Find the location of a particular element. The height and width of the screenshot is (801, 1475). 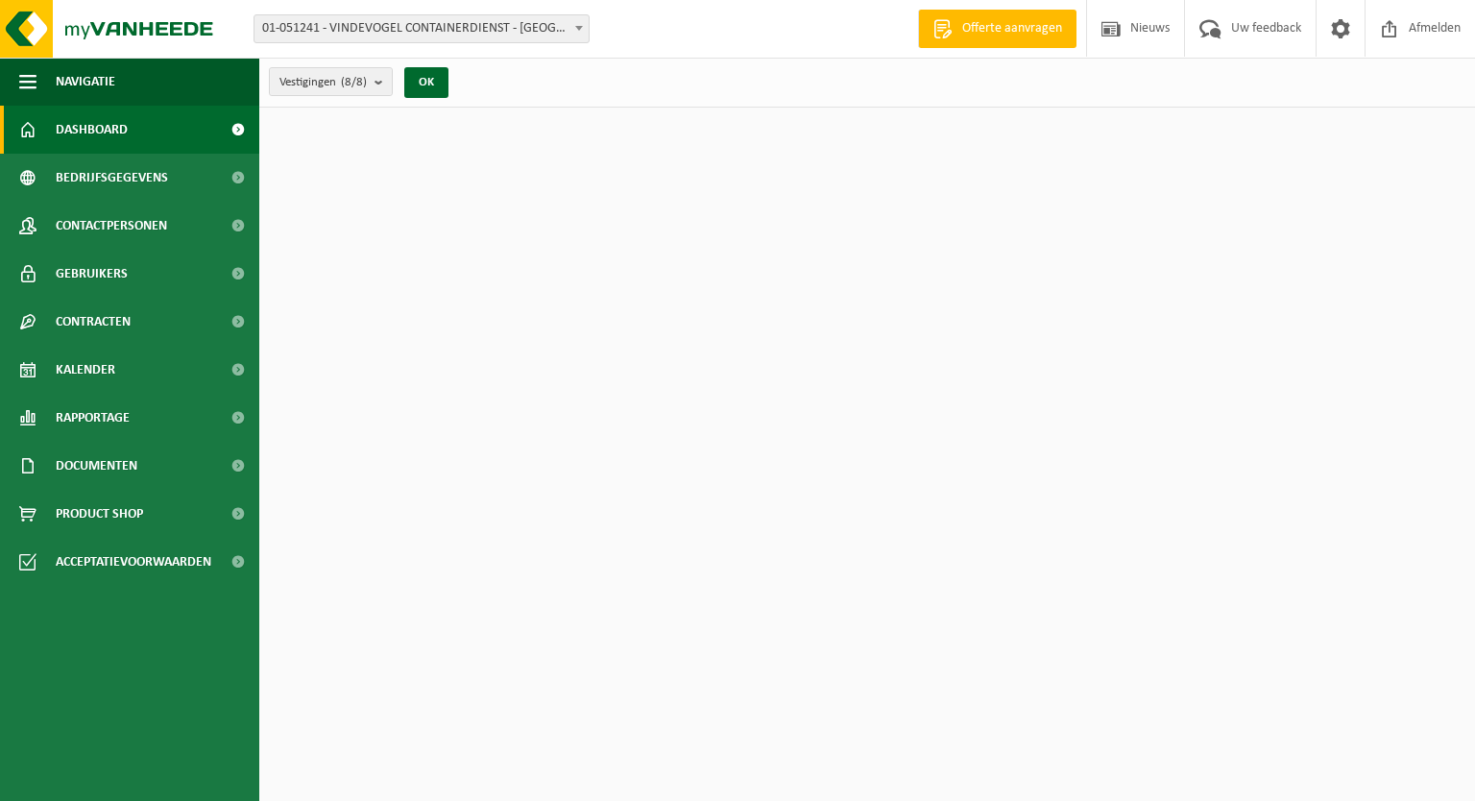

span: Navigatie is located at coordinates (85, 82).